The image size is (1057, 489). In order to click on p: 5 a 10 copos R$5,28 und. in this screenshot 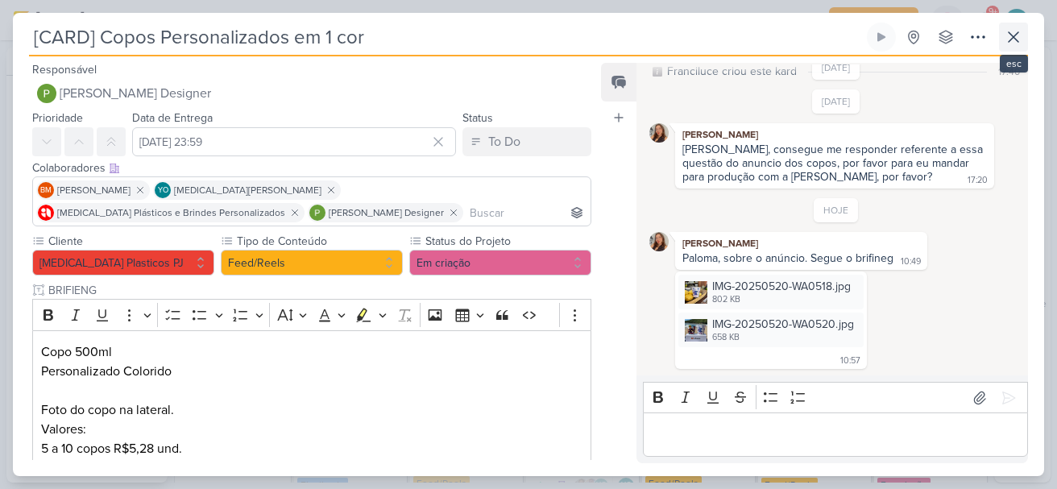, I will do `click(312, 449)`.